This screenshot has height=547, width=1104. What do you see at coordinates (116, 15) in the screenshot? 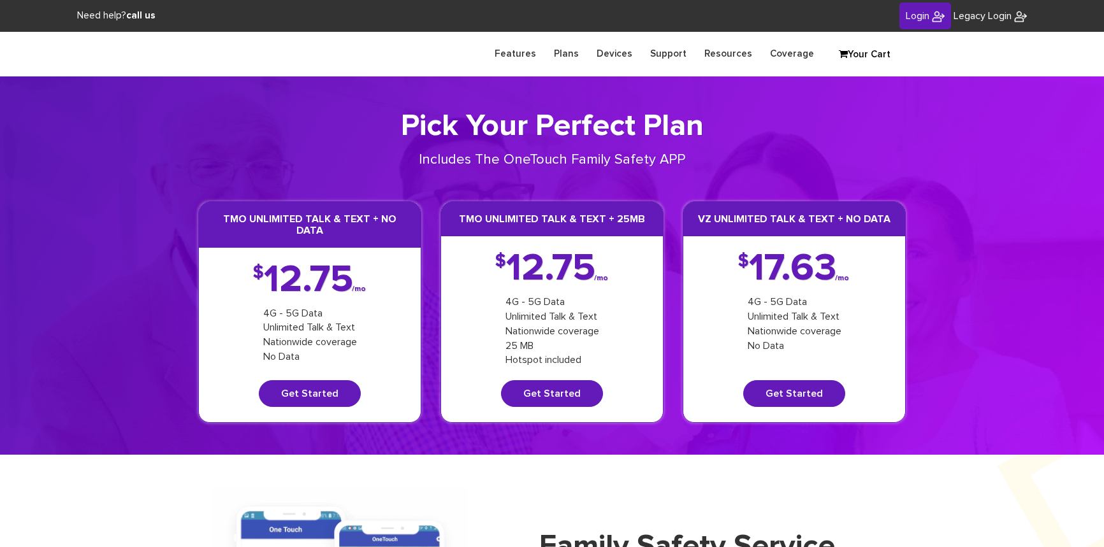
I see `span: Need help?` at bounding box center [116, 15].